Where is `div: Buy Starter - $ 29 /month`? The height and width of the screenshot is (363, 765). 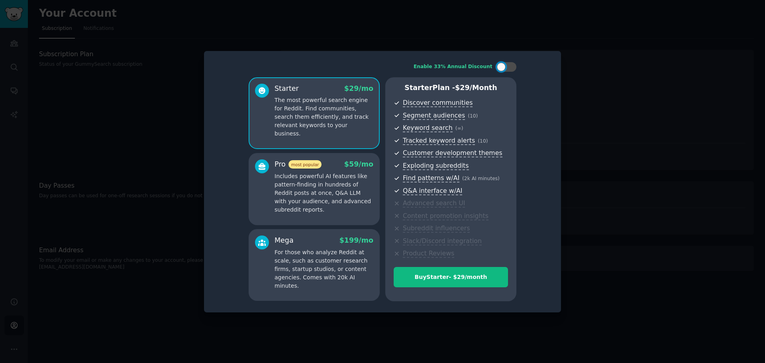
div: Buy Starter - $ 29 /month is located at coordinates (450, 277).